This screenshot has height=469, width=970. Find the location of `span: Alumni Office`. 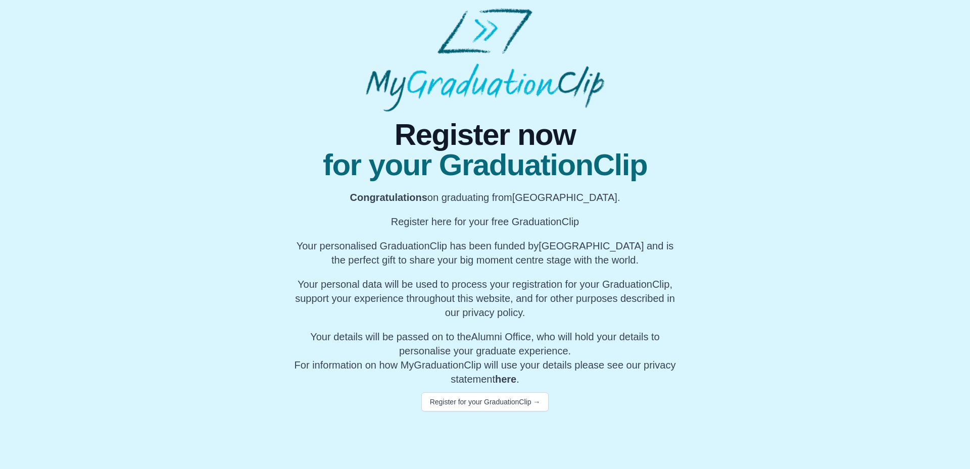

span: Alumni Office is located at coordinates (501, 337).